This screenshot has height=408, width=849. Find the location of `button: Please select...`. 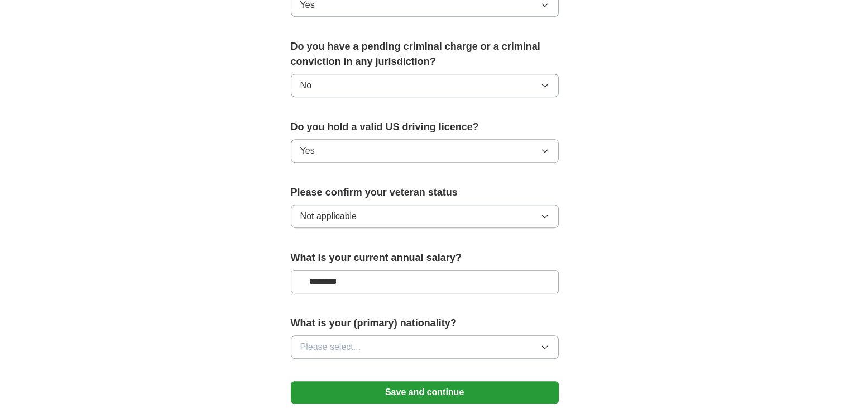

button: Please select... is located at coordinates (425, 347).